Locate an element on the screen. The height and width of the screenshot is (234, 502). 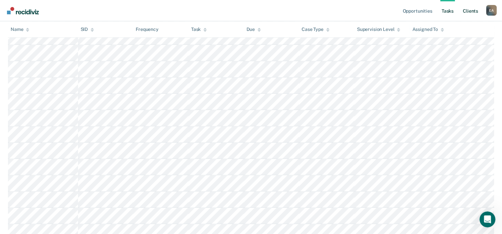
img: Recidiviz is located at coordinates (23, 11).